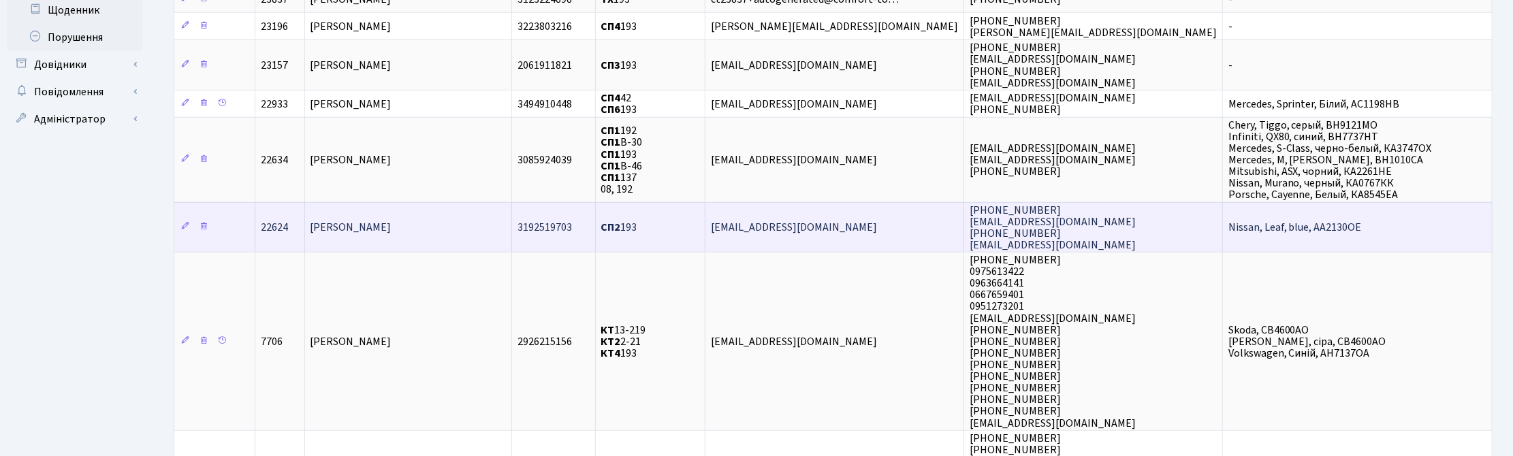  Describe the element at coordinates (75, 37) in the screenshot. I see `a: Порушення` at that location.